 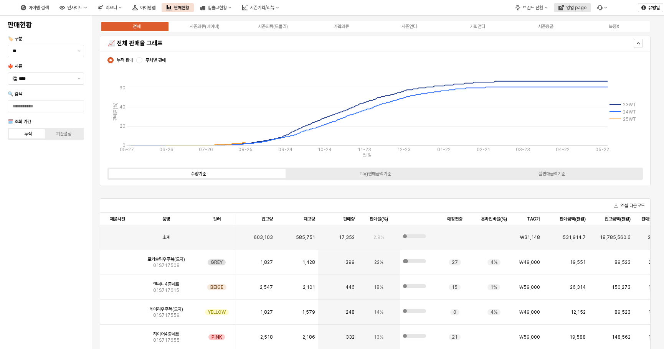 What do you see at coordinates (166, 266) in the screenshot?
I see `span: 01S717508` at bounding box center [166, 266].